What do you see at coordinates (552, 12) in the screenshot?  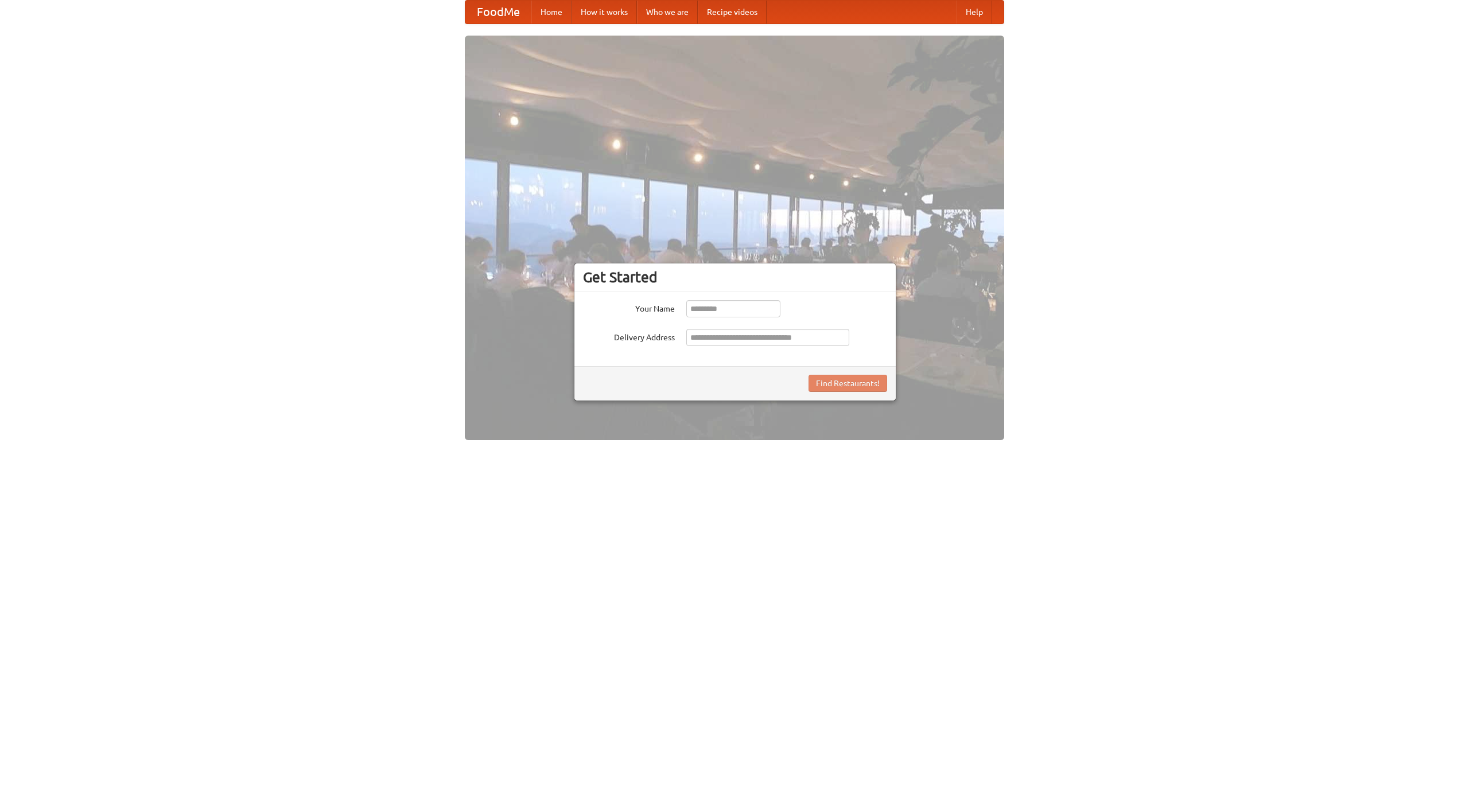 I see `a: Home` at bounding box center [552, 12].